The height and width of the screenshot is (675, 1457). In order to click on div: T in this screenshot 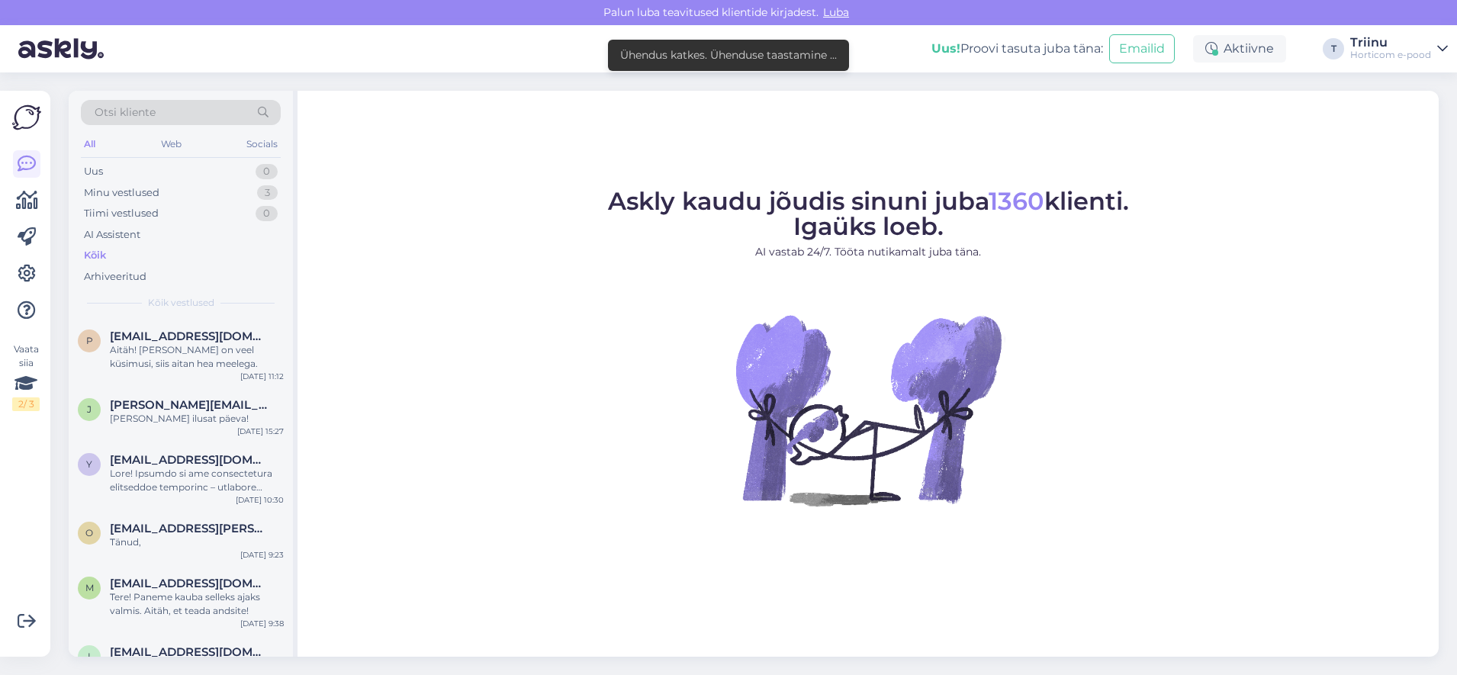, I will do `click(1334, 49)`.